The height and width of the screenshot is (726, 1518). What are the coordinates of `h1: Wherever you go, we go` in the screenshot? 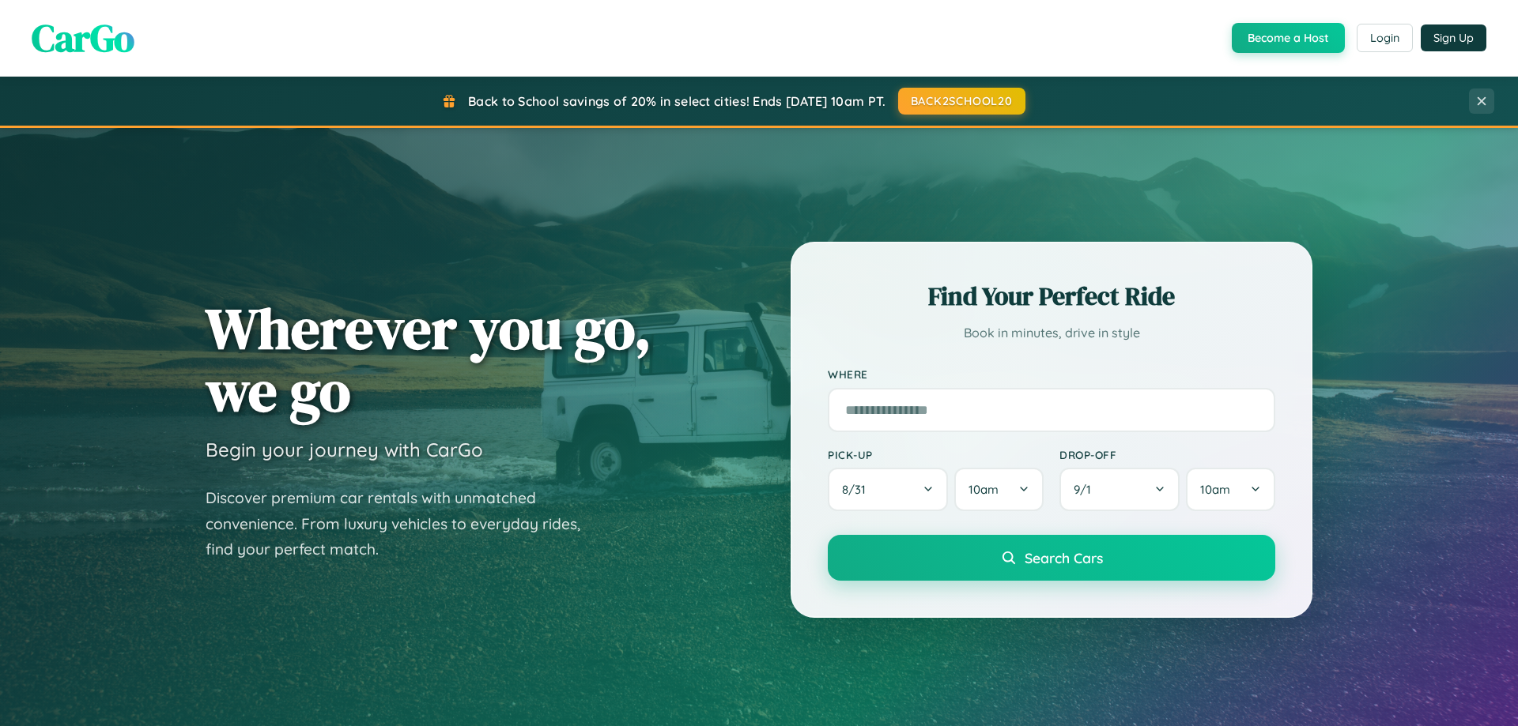 It's located at (428, 360).